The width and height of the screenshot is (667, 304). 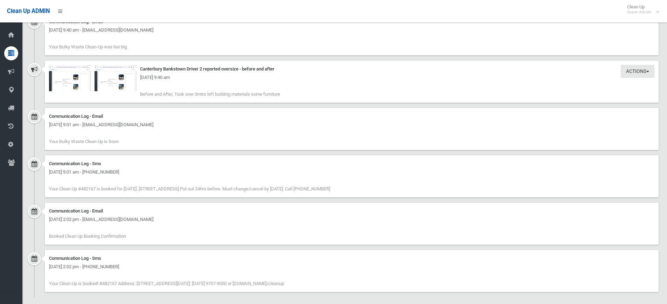 What do you see at coordinates (28, 11) in the screenshot?
I see `span: Clean Up ADMIN` at bounding box center [28, 11].